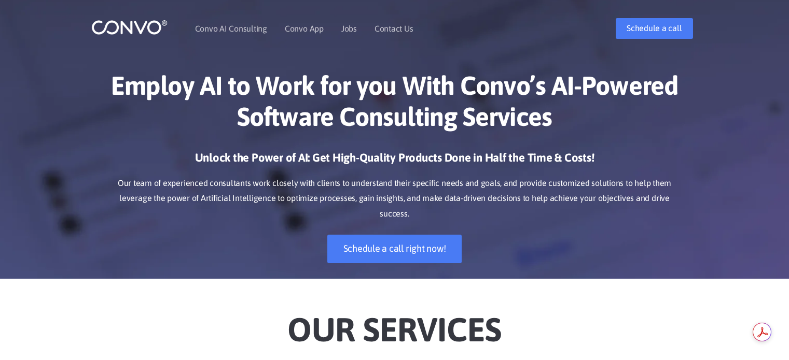 The height and width of the screenshot is (360, 789). What do you see at coordinates (395, 105) in the screenshot?
I see `h1: Employ AI to Work for you With Convo’s AI-Powered Software Consulting Services` at bounding box center [395, 105].